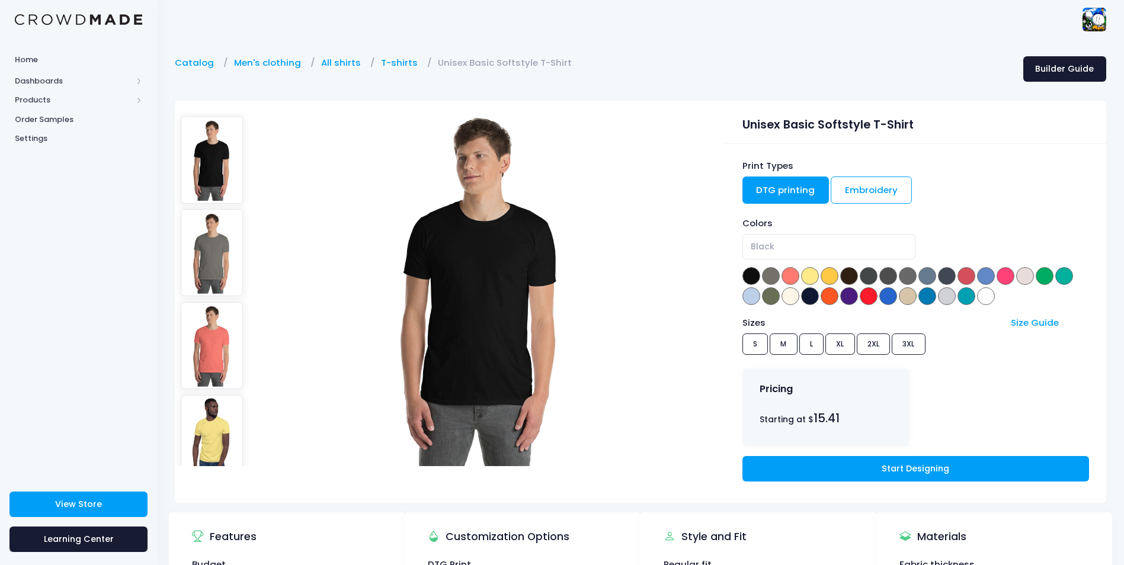  Describe the element at coordinates (78, 504) in the screenshot. I see `a: View Store` at that location.